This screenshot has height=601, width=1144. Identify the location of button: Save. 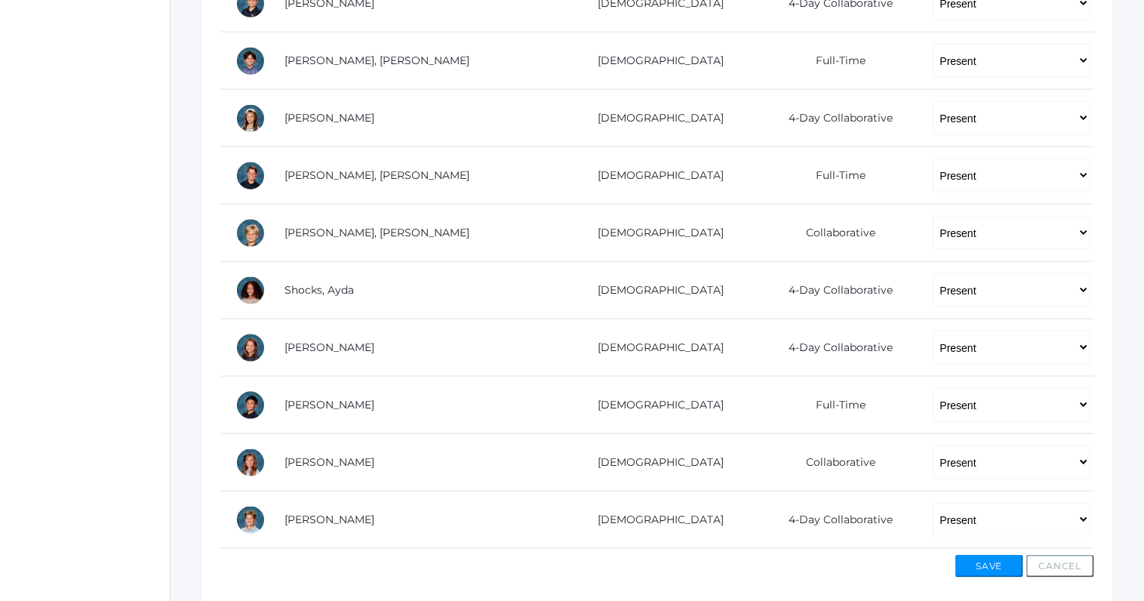
(989, 566).